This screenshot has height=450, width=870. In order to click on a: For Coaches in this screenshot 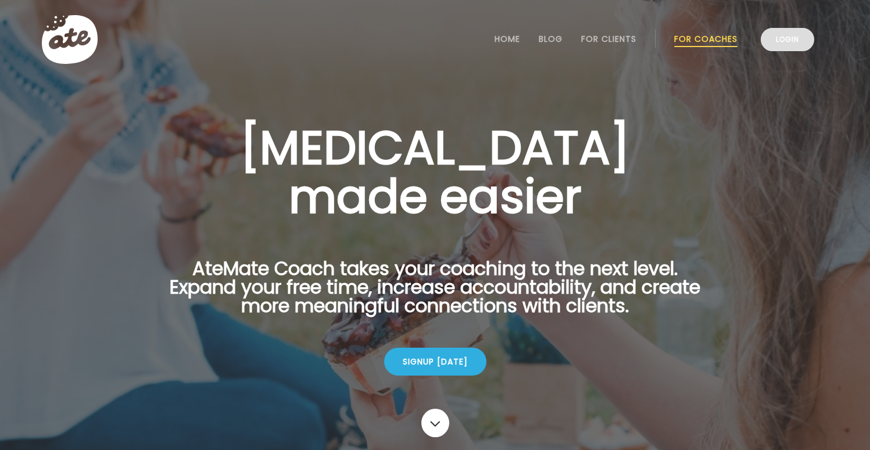, I will do `click(705, 39)`.